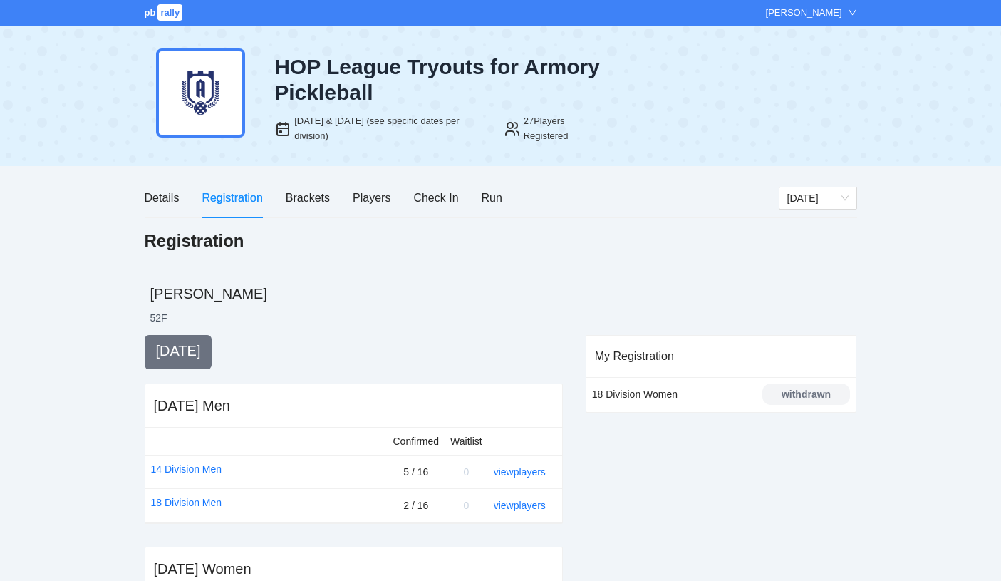 This screenshot has height=581, width=1001. I want to click on a: 18 Division Men, so click(187, 502).